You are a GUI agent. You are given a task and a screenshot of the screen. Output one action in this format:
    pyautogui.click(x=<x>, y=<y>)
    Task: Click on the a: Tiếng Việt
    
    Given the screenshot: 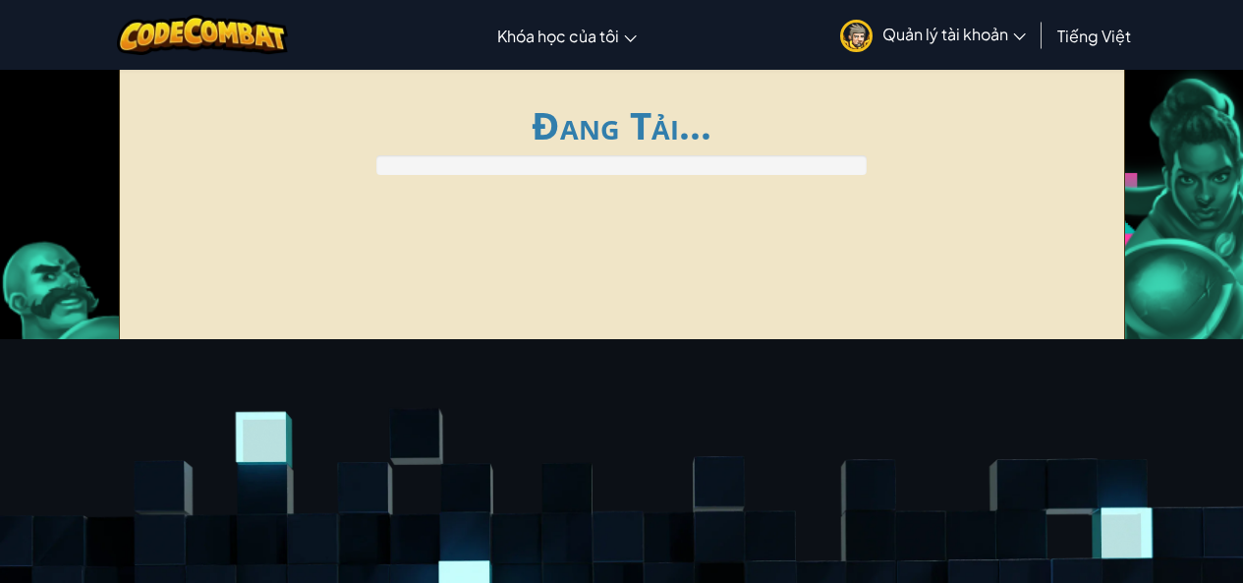 What is the action you would take?
    pyautogui.click(x=1094, y=35)
    